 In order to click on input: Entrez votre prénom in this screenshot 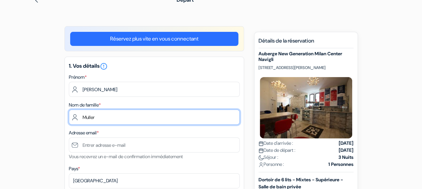, I will do `click(154, 89)`.